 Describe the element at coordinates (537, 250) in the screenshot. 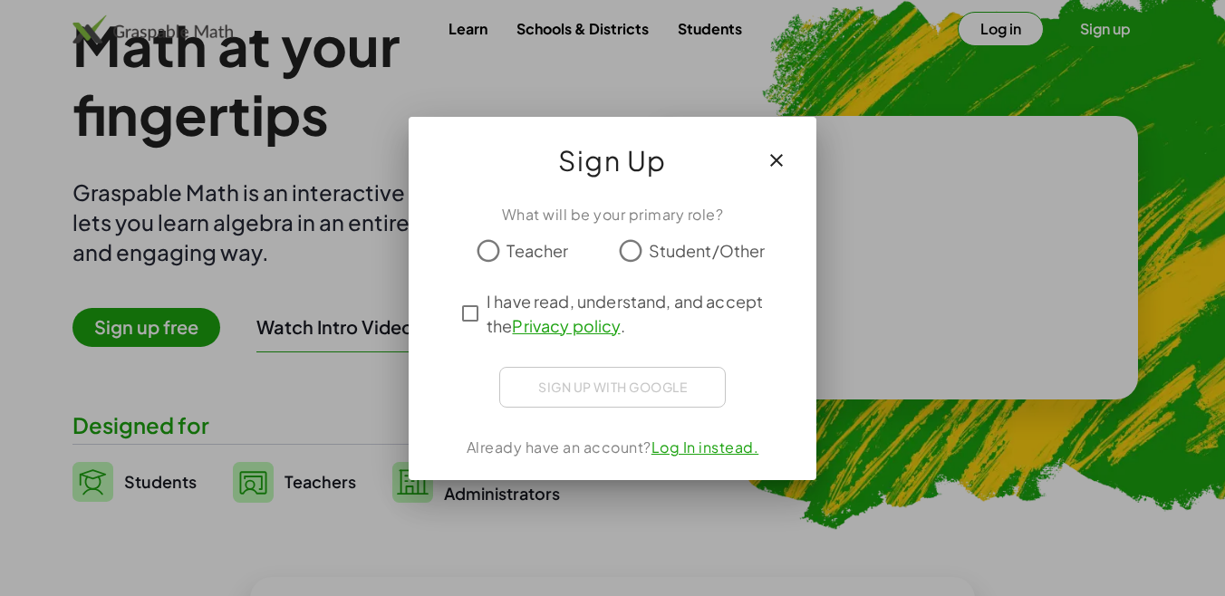

I see `span: Teacher` at that location.